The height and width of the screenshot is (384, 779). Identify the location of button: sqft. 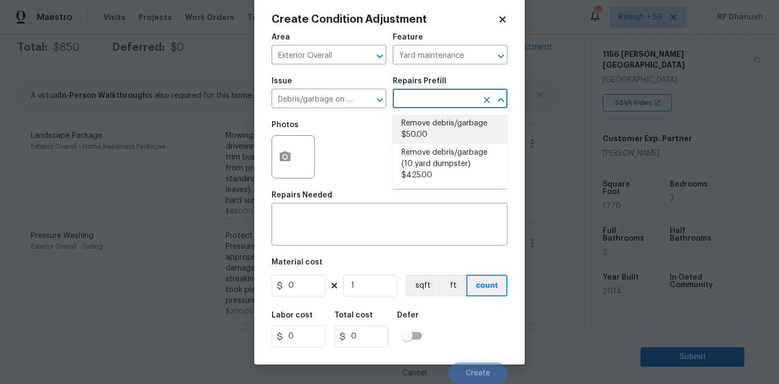
(423, 286).